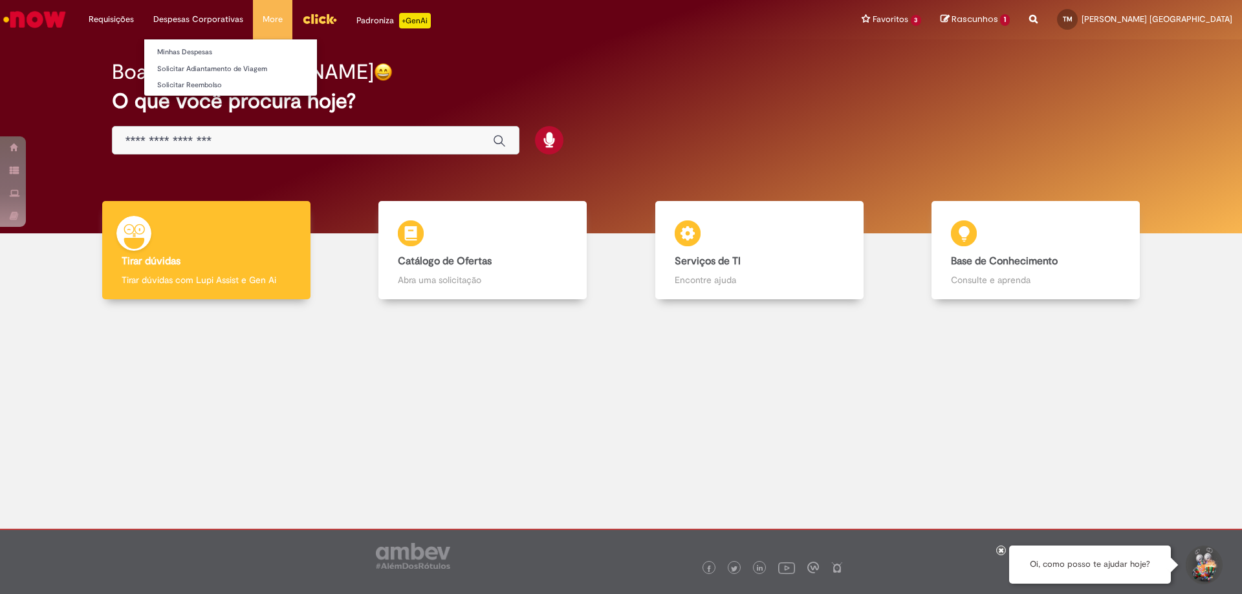 The image size is (1242, 594). I want to click on img: logo_footer_facebook.png, so click(709, 569).